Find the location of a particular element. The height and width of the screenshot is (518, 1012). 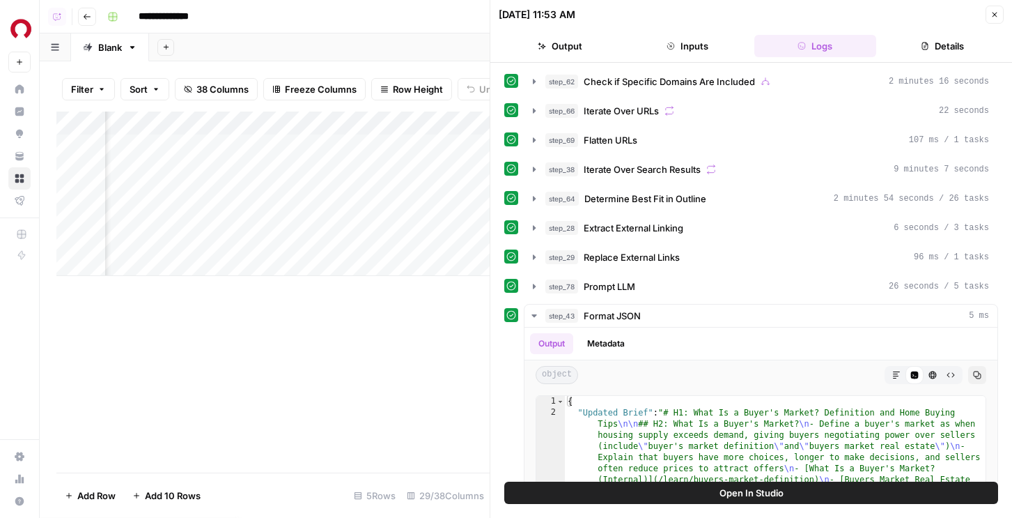

button: 107 ms / 1 tasks is located at coordinates (761, 140).